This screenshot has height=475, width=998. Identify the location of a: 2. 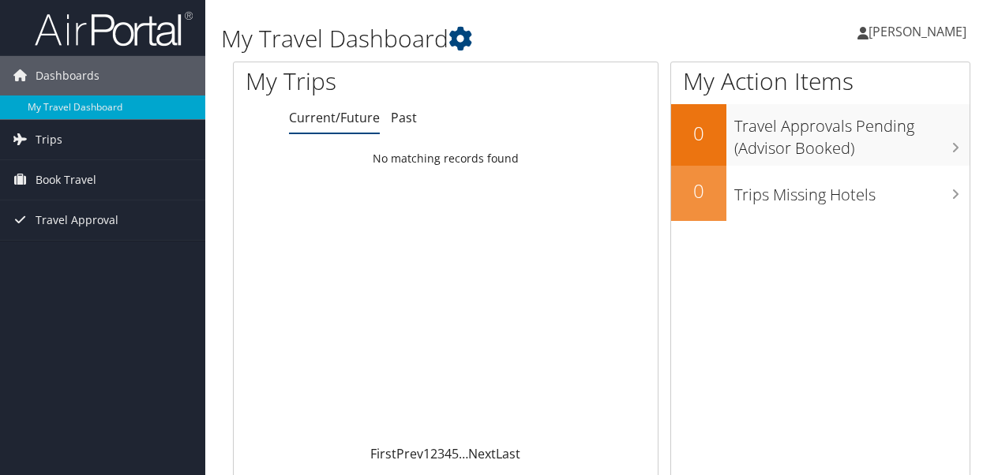
(433, 454).